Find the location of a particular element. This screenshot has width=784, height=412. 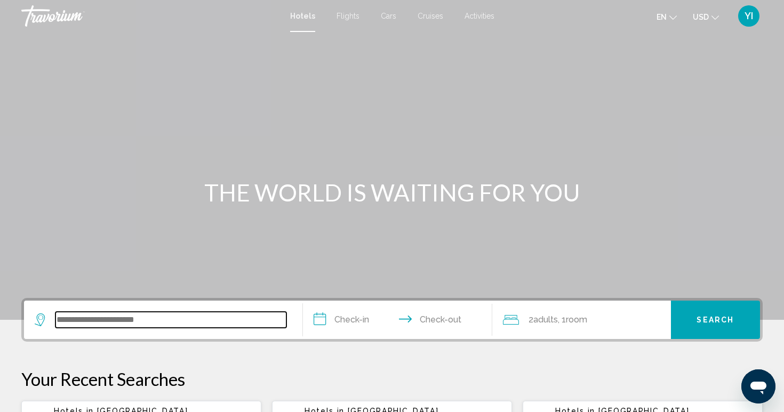

h1: THE WORLD IS WAITING FOR YOU is located at coordinates (392, 193).